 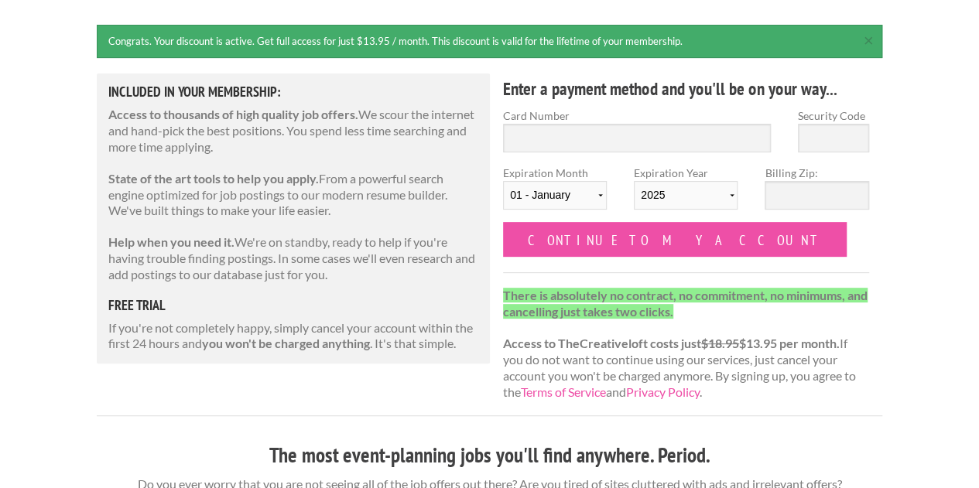 I want to click on label: Card Number, so click(x=637, y=115).